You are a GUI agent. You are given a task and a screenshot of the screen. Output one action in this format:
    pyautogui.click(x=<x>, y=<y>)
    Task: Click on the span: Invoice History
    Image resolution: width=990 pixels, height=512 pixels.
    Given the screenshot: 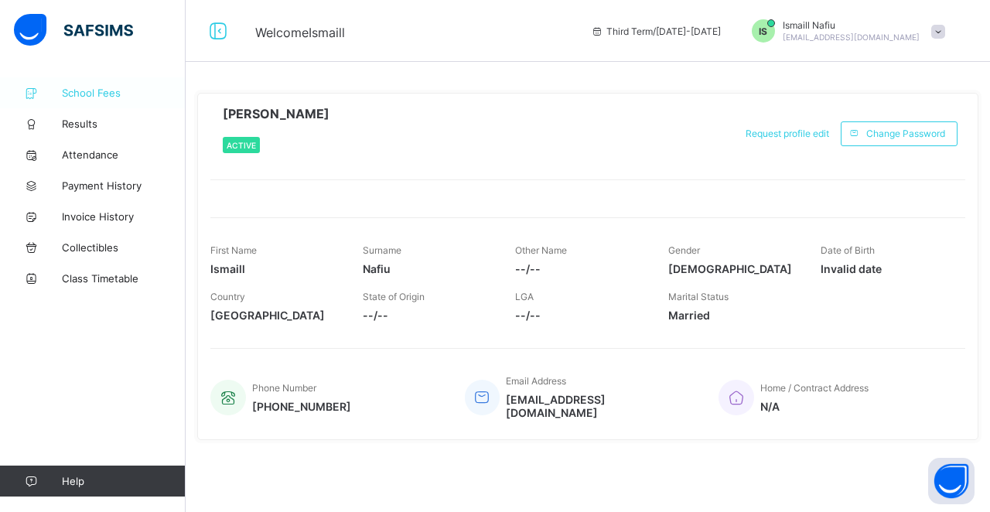 What is the action you would take?
    pyautogui.click(x=124, y=217)
    